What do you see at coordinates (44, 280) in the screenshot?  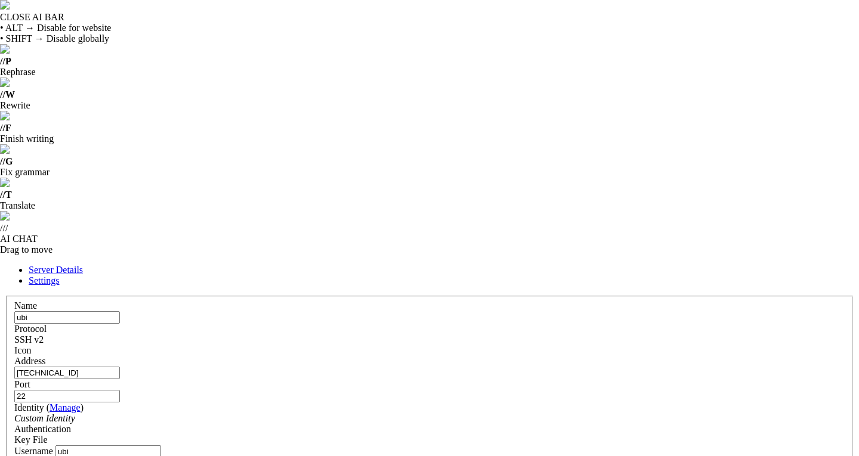 I see `span: Settings` at bounding box center [44, 280].